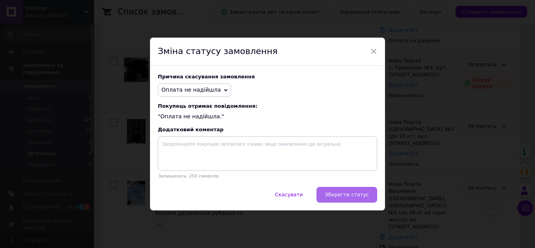 This screenshot has width=535, height=248. I want to click on button: Скасувати, so click(289, 195).